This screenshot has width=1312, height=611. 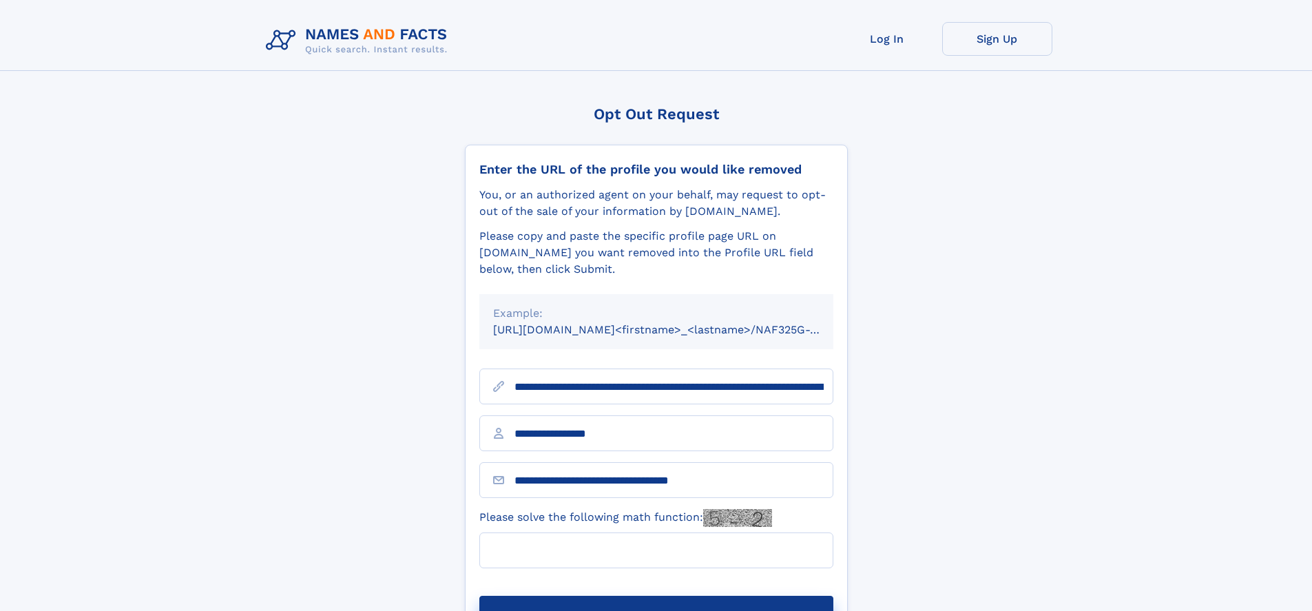 I want to click on label: Please solve the following math function:, so click(x=625, y=518).